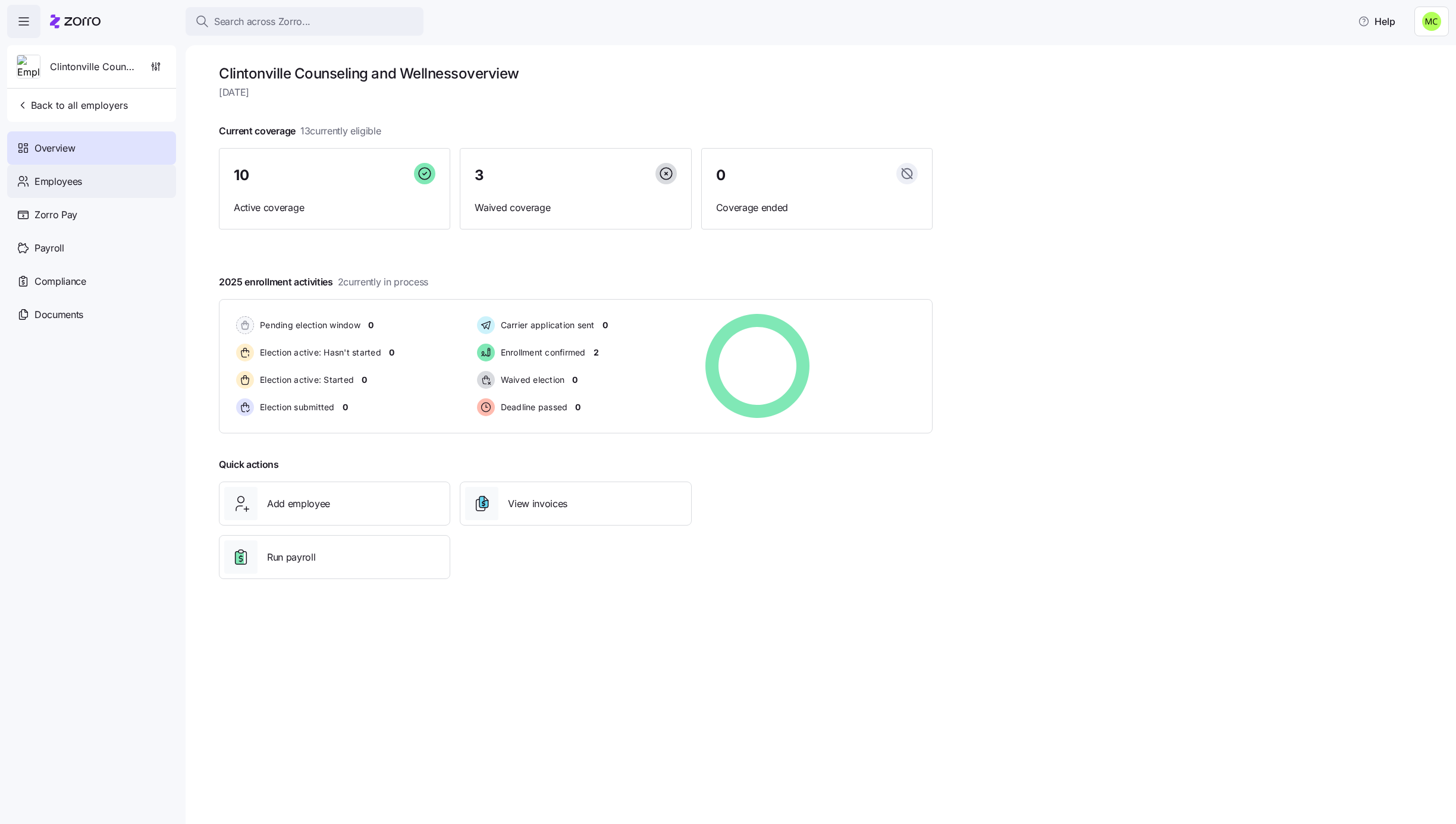 The width and height of the screenshot is (1456, 824). I want to click on img: fb6fbd1e9160ef83da3948286d18e3ea, so click(1431, 21).